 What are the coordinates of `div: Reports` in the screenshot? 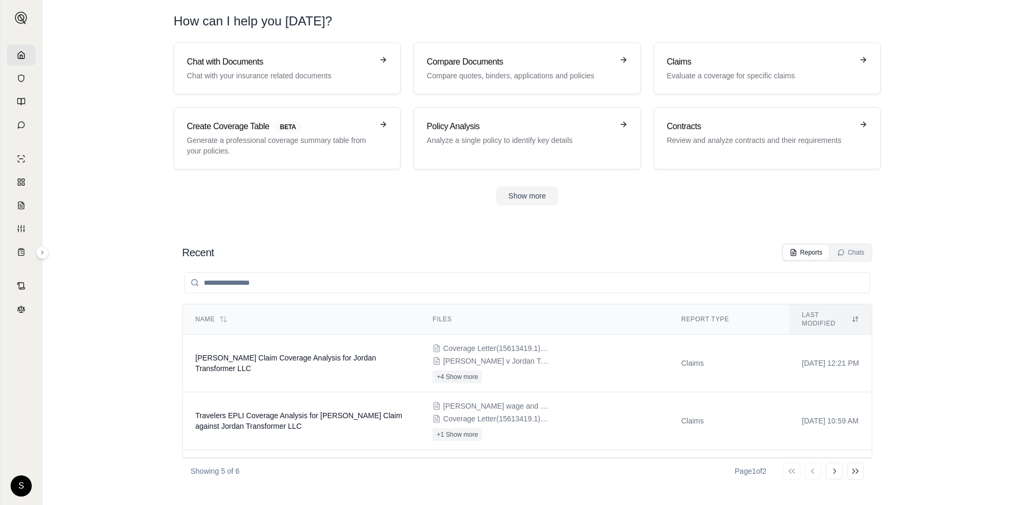 It's located at (806, 253).